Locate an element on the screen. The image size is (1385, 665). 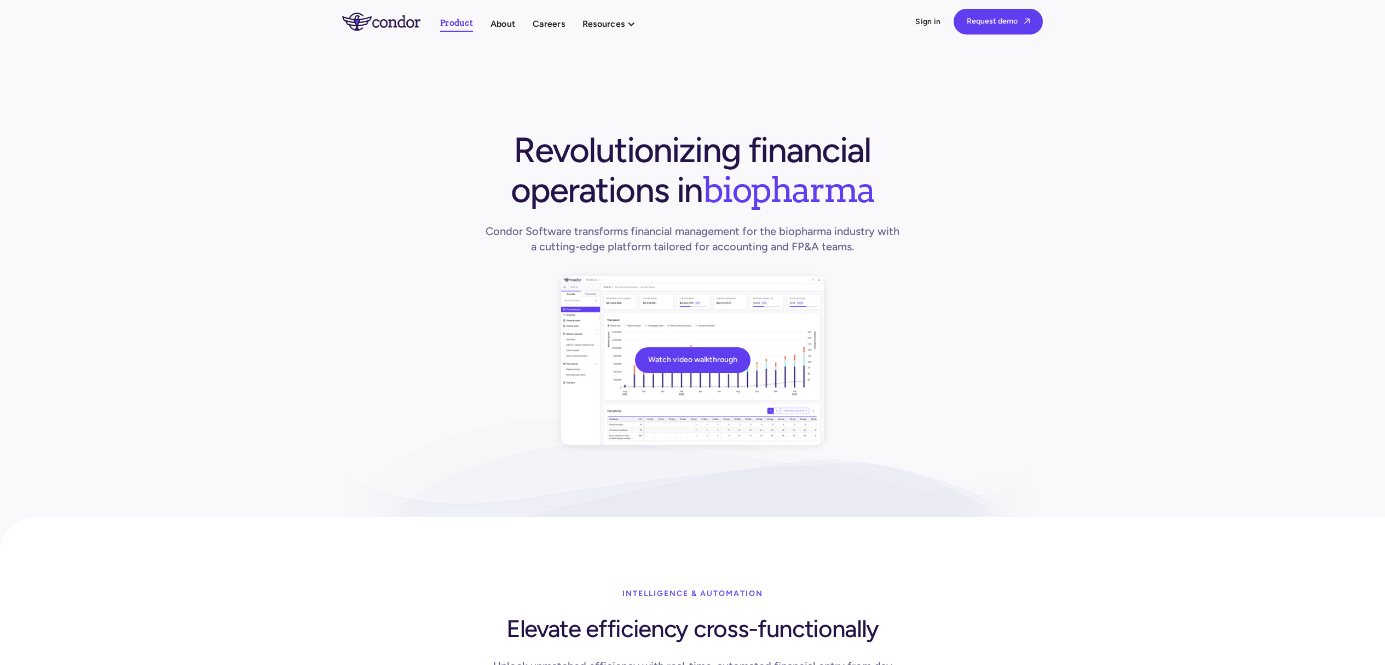
a: home is located at coordinates (391, 21).